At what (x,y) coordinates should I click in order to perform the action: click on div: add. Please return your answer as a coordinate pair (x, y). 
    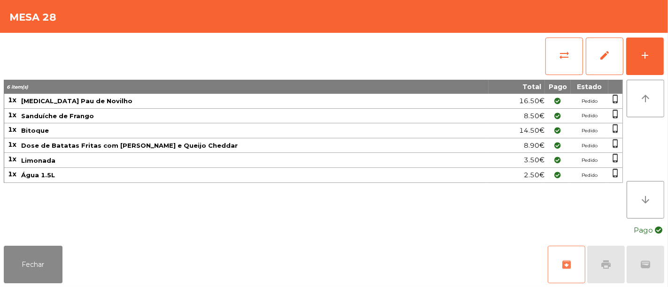
    Looking at the image, I should click on (645, 55).